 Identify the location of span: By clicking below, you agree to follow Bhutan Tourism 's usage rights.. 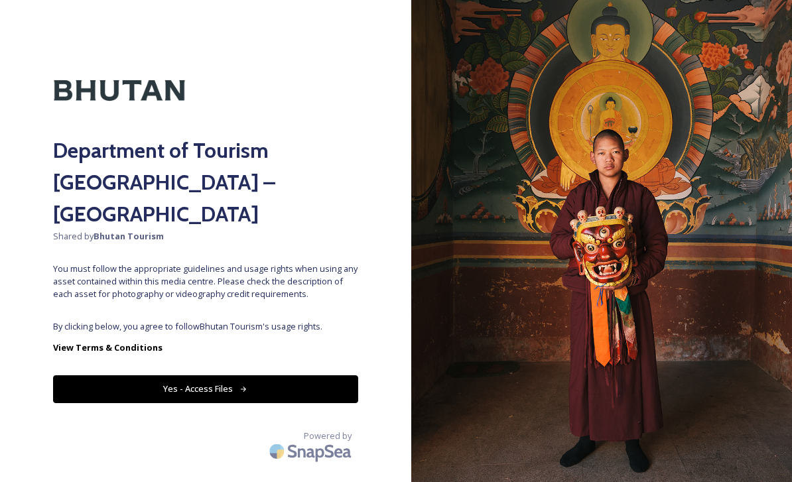
(206, 326).